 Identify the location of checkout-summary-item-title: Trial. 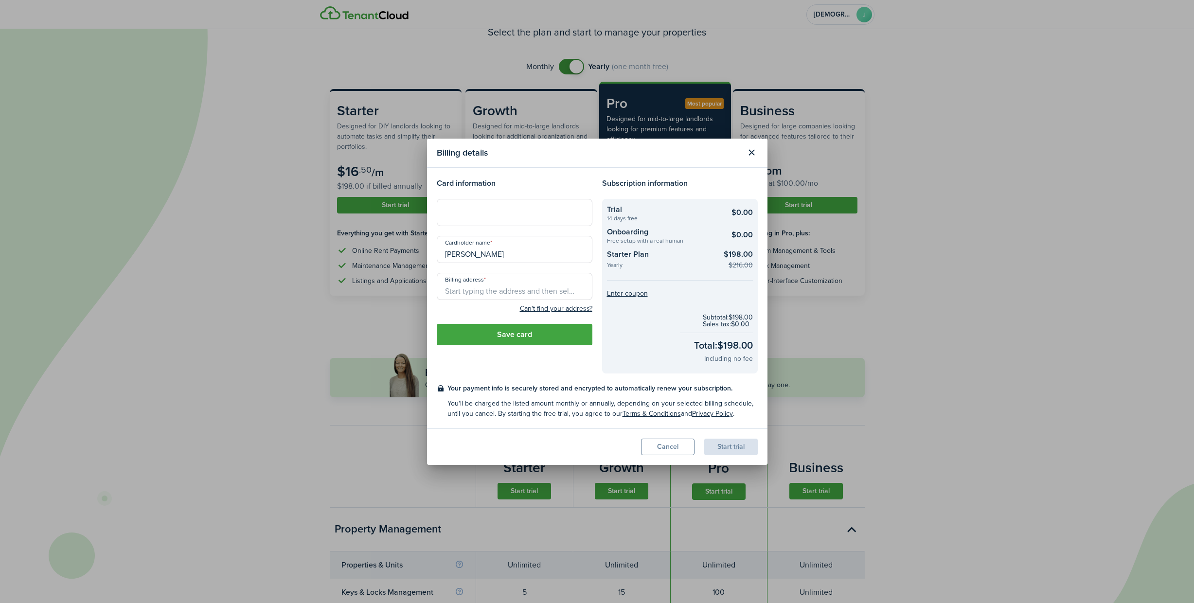
(662, 210).